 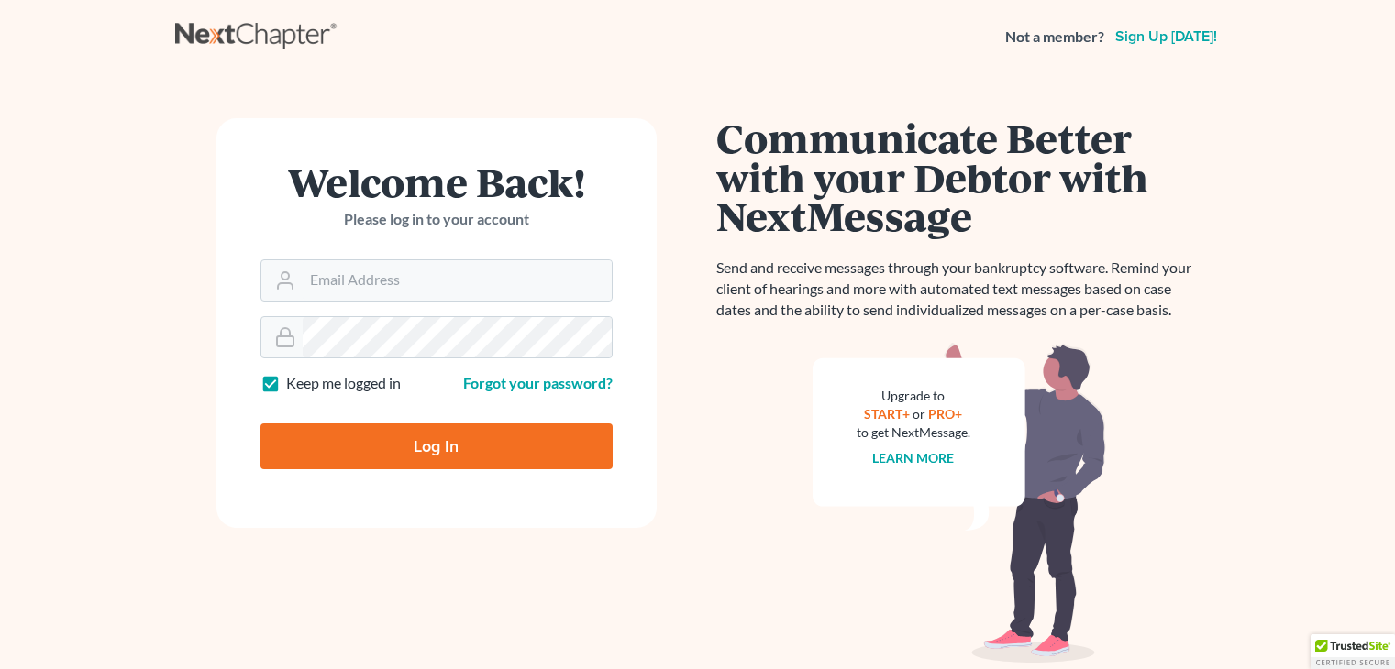 What do you see at coordinates (887, 414) in the screenshot?
I see `a: START+` at bounding box center [887, 414].